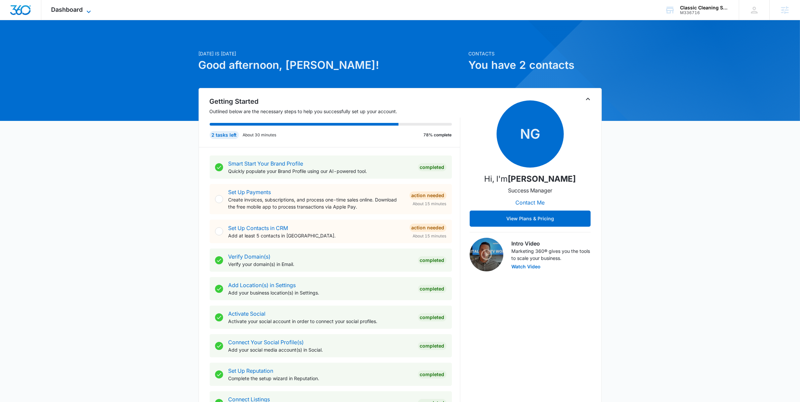  What do you see at coordinates (316, 203) in the screenshot?
I see `p: Create invoices, subscriptions, and process one-time sales online. Download the free mobile app t...` at bounding box center [316, 203].